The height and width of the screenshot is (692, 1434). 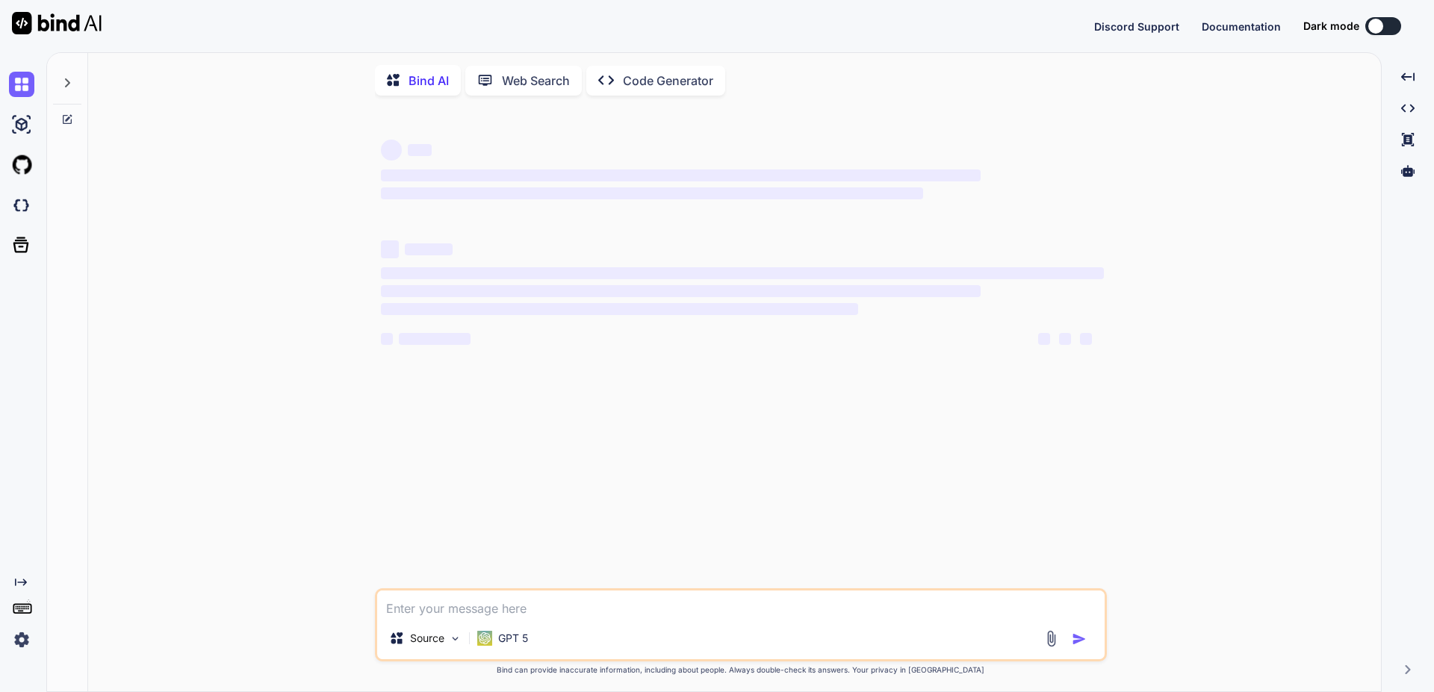 What do you see at coordinates (1331, 26) in the screenshot?
I see `span: Dark mode` at bounding box center [1331, 26].